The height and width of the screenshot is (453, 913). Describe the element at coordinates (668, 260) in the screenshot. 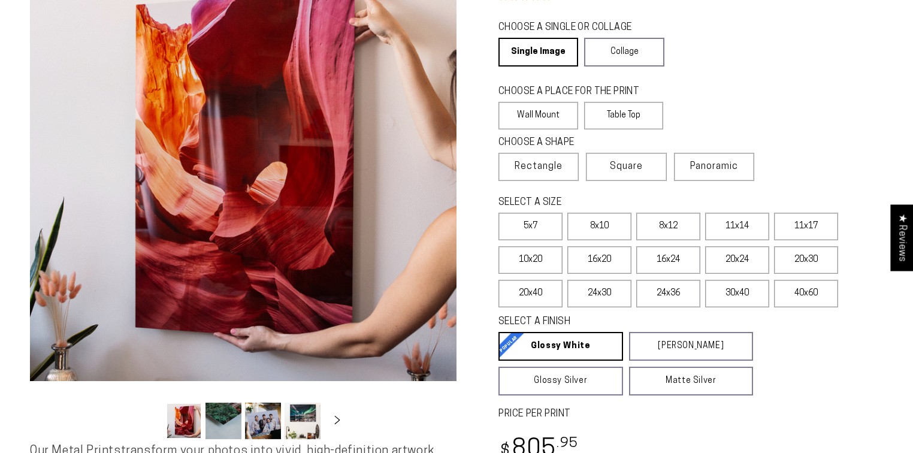

I see `label: 16x24` at that location.